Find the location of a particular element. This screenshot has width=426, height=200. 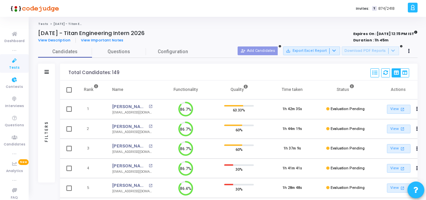

div: 1h 41m 41s is located at coordinates (292, 169).